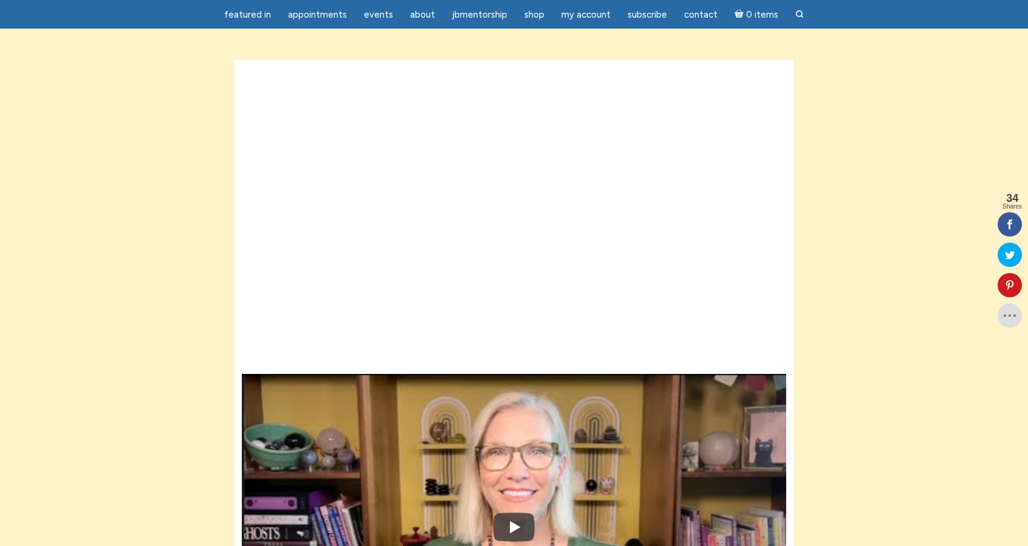 The width and height of the screenshot is (1028, 546). What do you see at coordinates (586, 15) in the screenshot?
I see `a: My Account` at bounding box center [586, 15].